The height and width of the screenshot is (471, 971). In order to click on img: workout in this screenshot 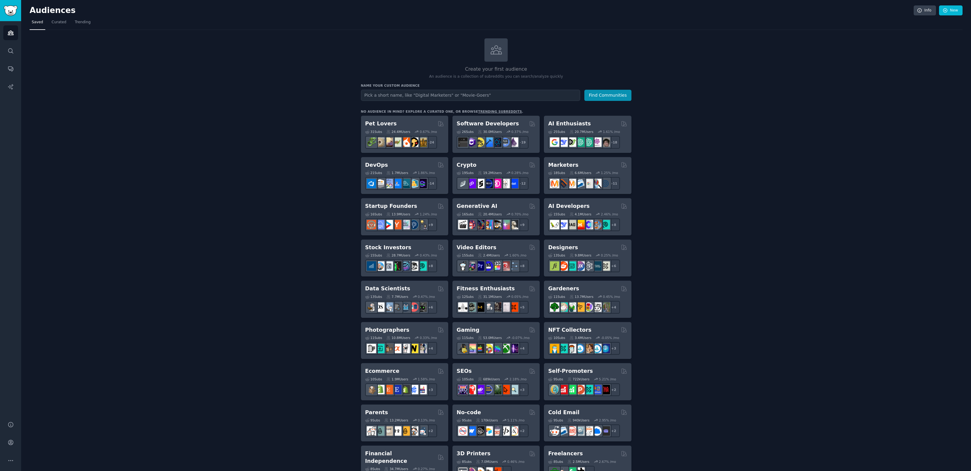, I will do `click(480, 307)`.